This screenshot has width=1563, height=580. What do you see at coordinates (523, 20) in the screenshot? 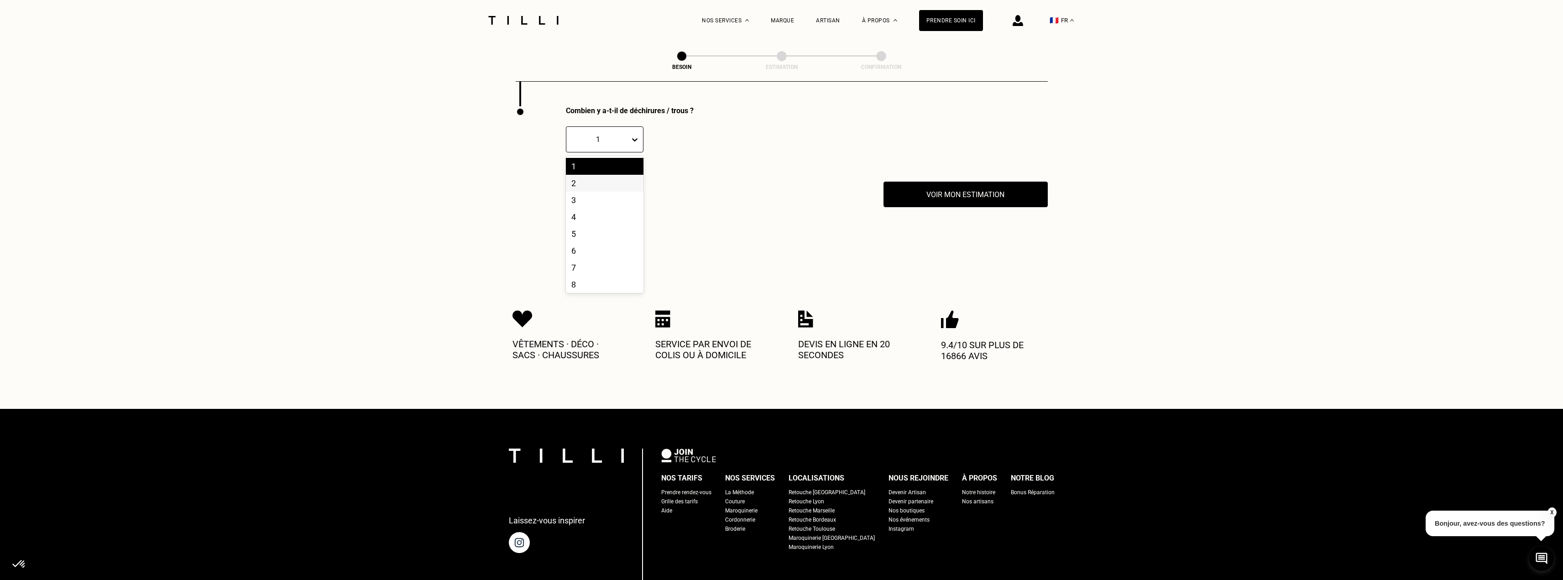
I see `img: Logo du service de couturière Tilli` at bounding box center [523, 20].